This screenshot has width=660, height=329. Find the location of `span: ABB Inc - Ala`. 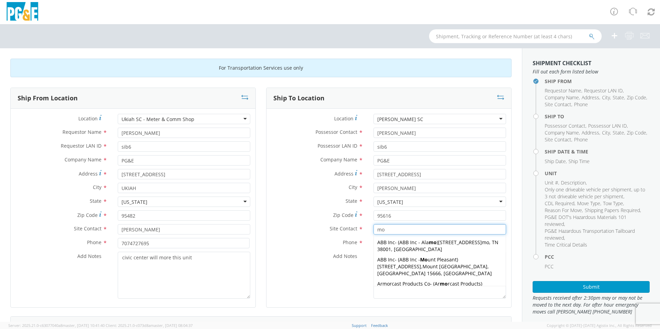

span: ABB Inc - Ala is located at coordinates (418, 242).